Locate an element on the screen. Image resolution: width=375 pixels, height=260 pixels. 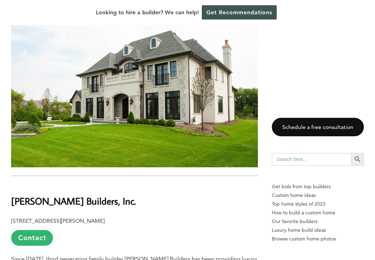
p: Top home styles of 2023 is located at coordinates (318, 204).